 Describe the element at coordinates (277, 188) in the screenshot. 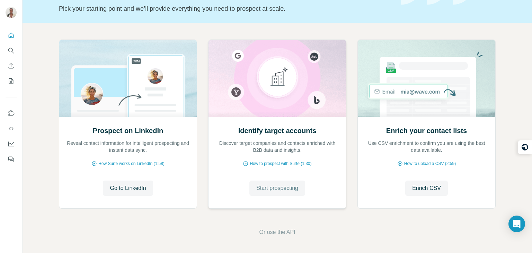

I see `span: Start prospecting` at that location.